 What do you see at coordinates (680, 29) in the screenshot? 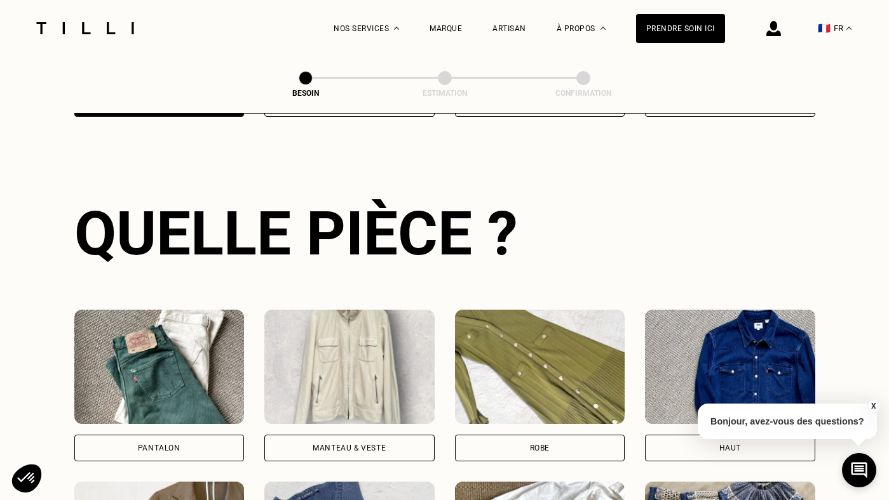
I see `div: Prendre soin ici` at bounding box center [680, 29].